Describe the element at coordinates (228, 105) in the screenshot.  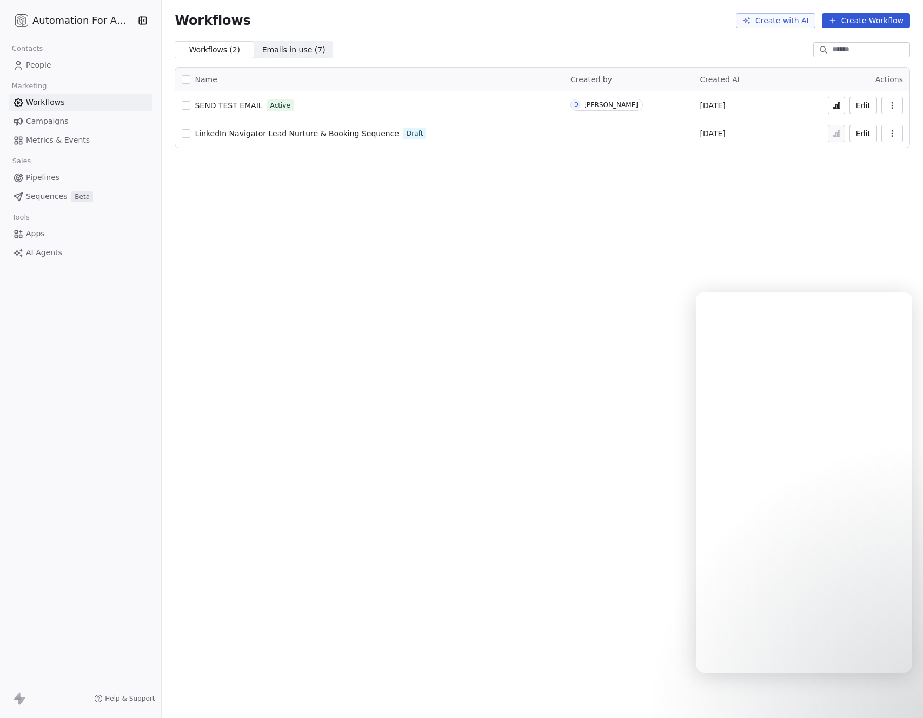
I see `a: SEND TEST EMAIL` at that location.